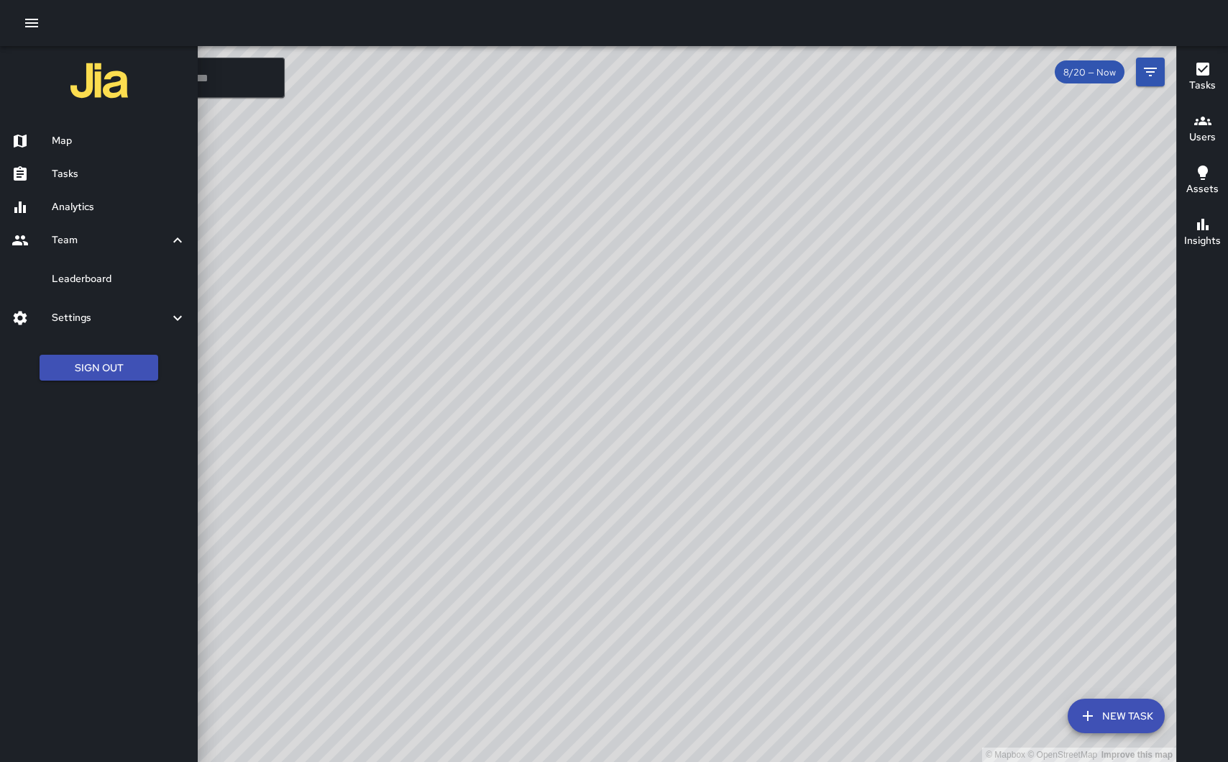 This screenshot has height=762, width=1228. I want to click on h6: Leaderboard, so click(119, 279).